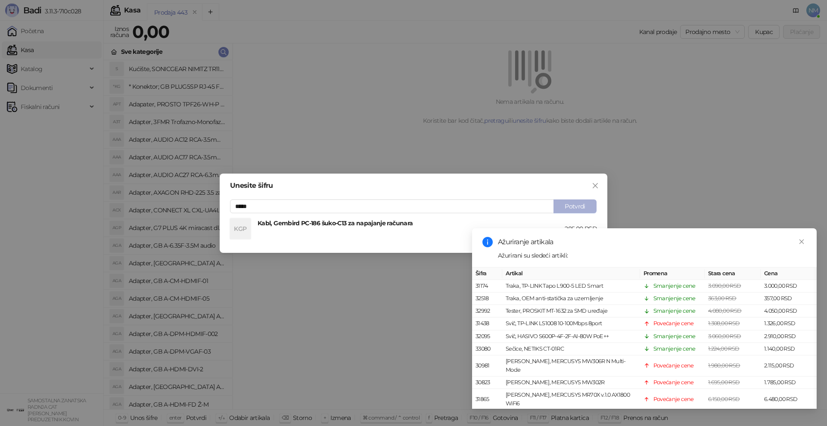  Describe the element at coordinates (581, 229) in the screenshot. I see `div: 285,00 RSD` at that location.